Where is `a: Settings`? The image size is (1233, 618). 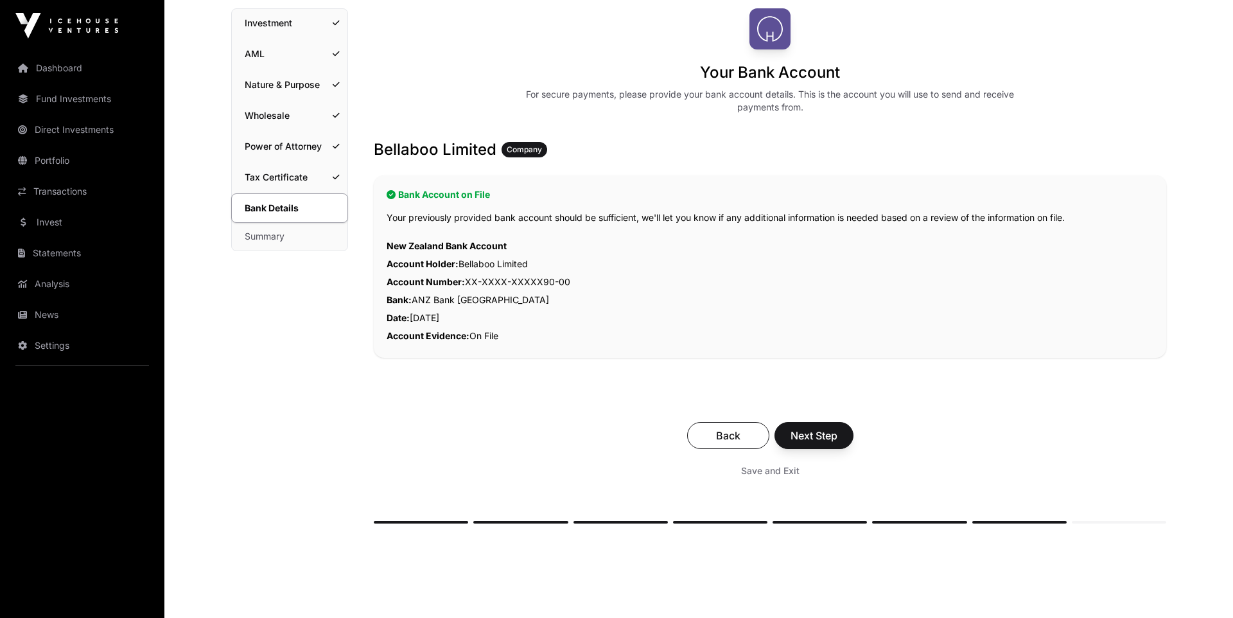 a: Settings is located at coordinates (82, 345).